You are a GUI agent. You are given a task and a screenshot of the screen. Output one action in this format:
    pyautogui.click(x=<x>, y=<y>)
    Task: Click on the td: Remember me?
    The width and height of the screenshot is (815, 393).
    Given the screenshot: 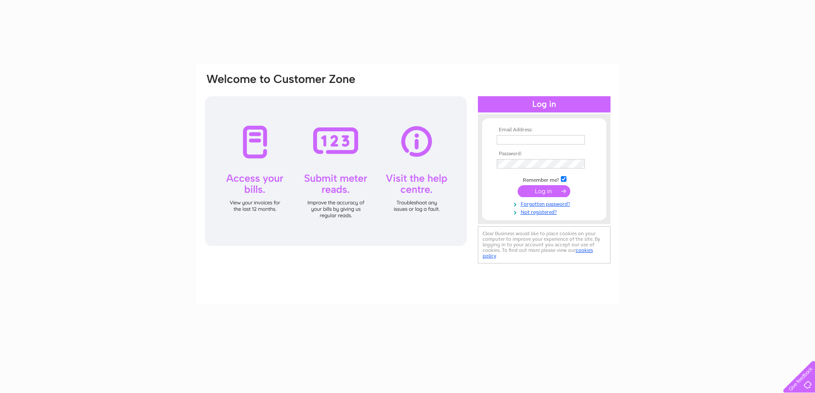 What is the action you would take?
    pyautogui.click(x=544, y=179)
    